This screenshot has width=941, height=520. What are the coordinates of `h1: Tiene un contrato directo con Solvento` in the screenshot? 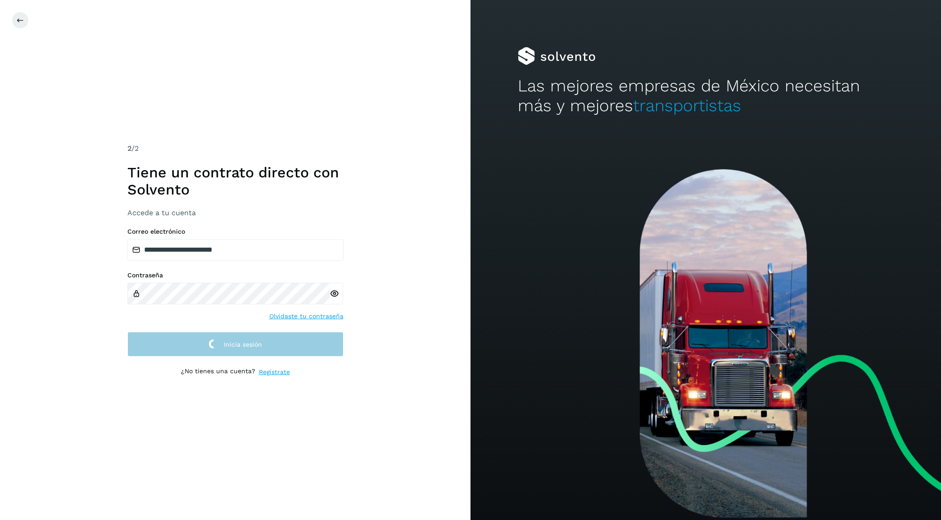 It's located at (236, 181).